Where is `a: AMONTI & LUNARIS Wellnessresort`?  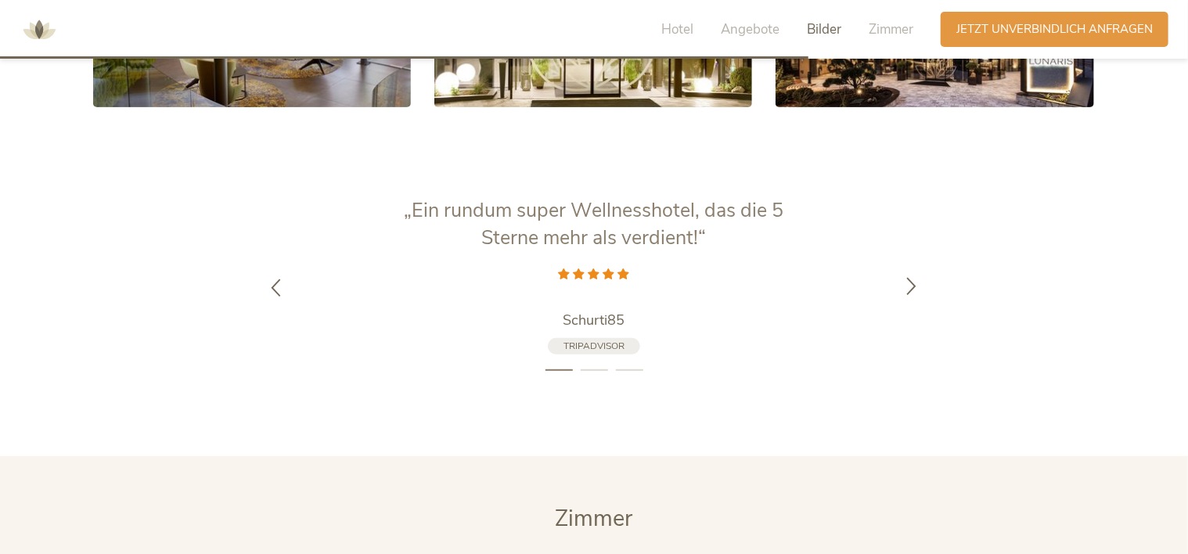
a: AMONTI & LUNARIS Wellnessresort is located at coordinates (39, 29).